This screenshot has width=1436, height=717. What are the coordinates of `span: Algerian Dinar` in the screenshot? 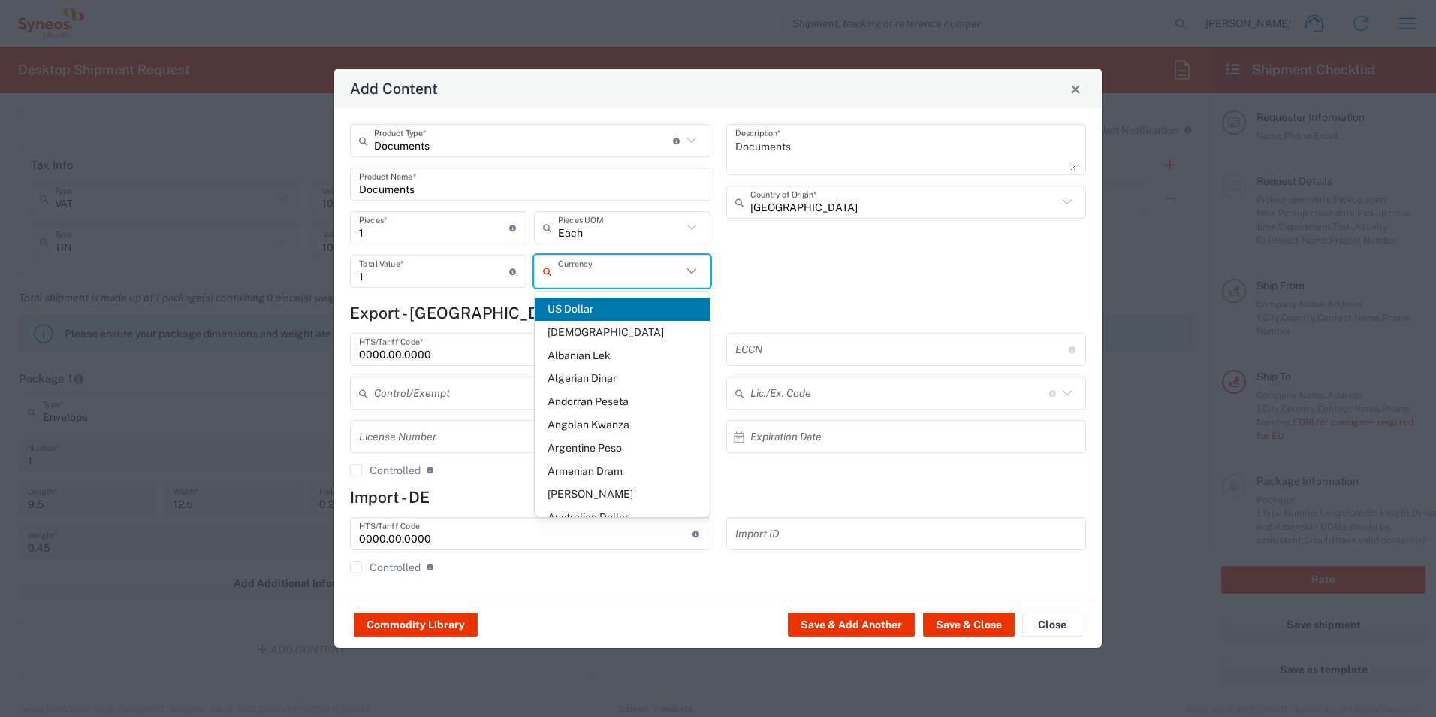 It's located at (622, 378).